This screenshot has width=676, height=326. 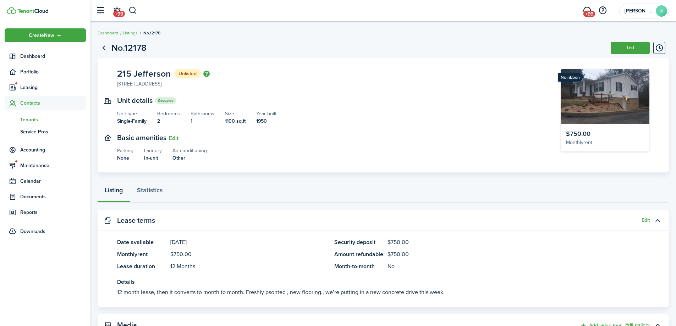 What do you see at coordinates (132, 121) in the screenshot?
I see `listing-view-item-description: Single-Family` at bounding box center [132, 121].